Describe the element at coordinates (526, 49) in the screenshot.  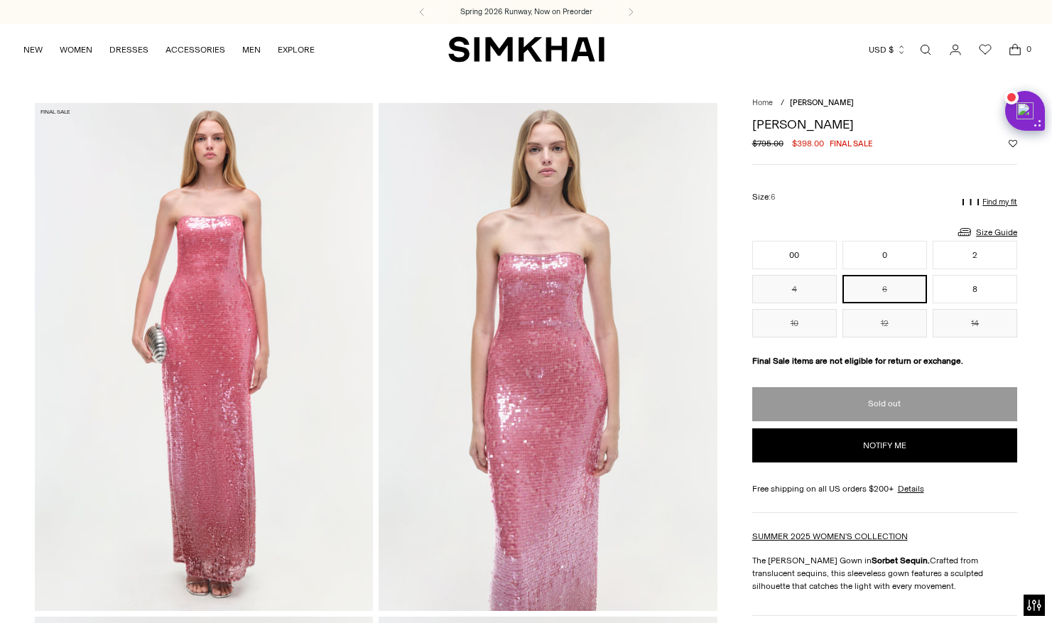
I see `a: SIMKHAI` at that location.